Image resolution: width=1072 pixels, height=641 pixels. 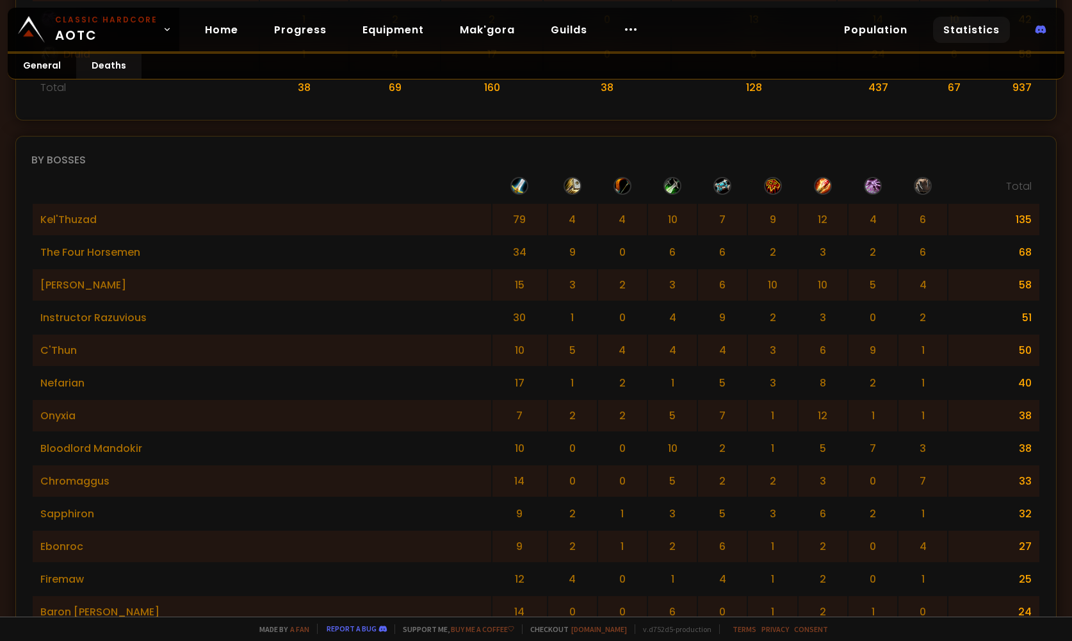 I want to click on div: By bosses, so click(x=536, y=160).